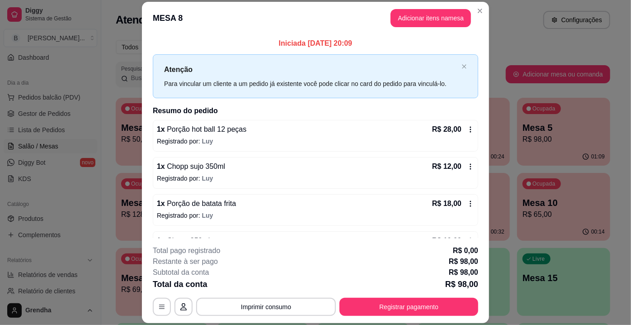 The height and width of the screenshot is (325, 631). Describe the element at coordinates (464, 66) in the screenshot. I see `span: close` at that location.